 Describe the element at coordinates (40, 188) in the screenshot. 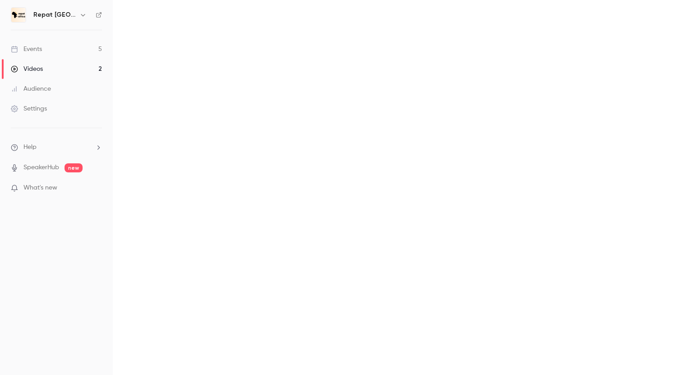

I see `span: What's new` at that location.